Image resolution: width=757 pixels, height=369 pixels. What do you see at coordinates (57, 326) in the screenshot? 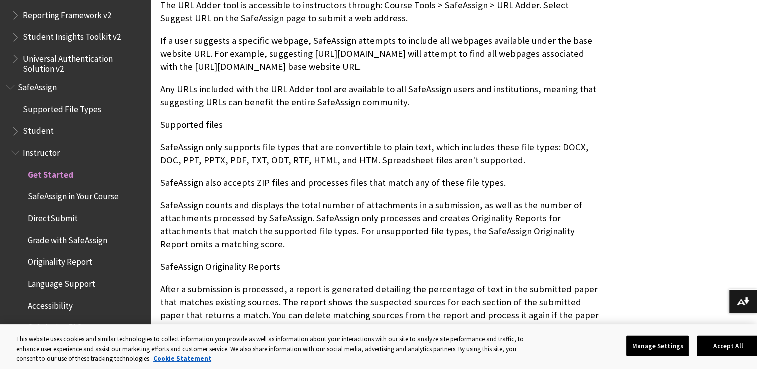
I see `span: SafeAssign FAQs` at bounding box center [57, 326].